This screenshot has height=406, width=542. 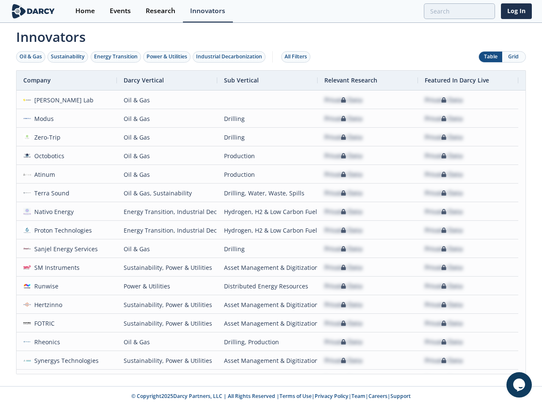 I want to click on a: Privacy Policy, so click(x=331, y=396).